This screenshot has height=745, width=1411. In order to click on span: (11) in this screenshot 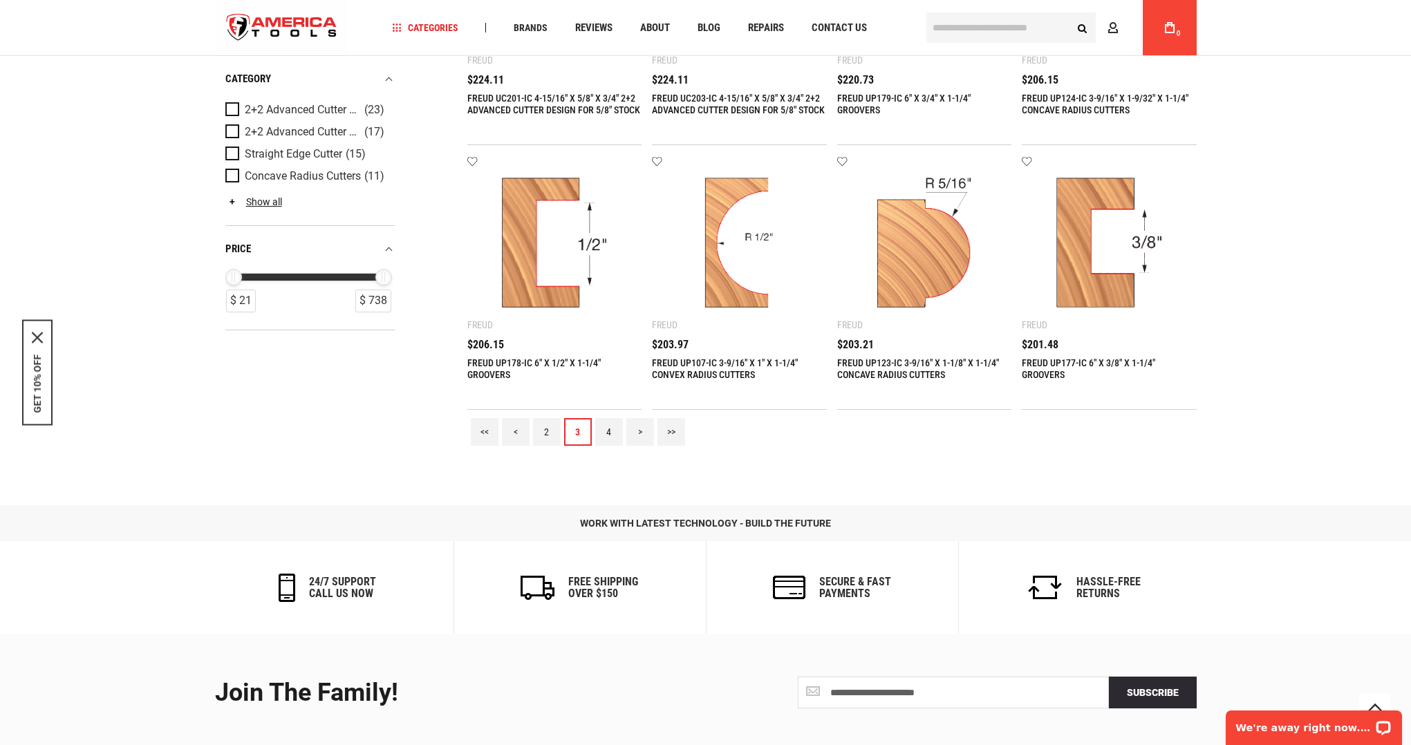, I will do `click(374, 176)`.